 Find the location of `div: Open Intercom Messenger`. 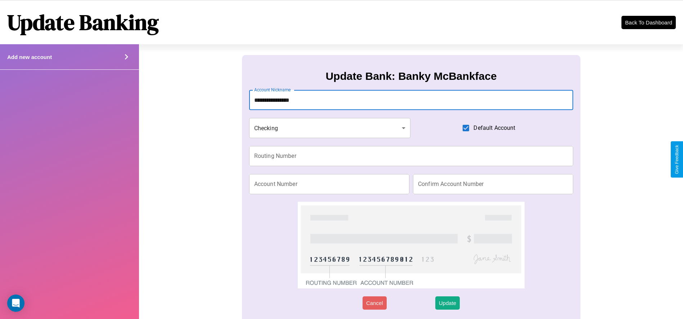

div: Open Intercom Messenger is located at coordinates (16, 303).